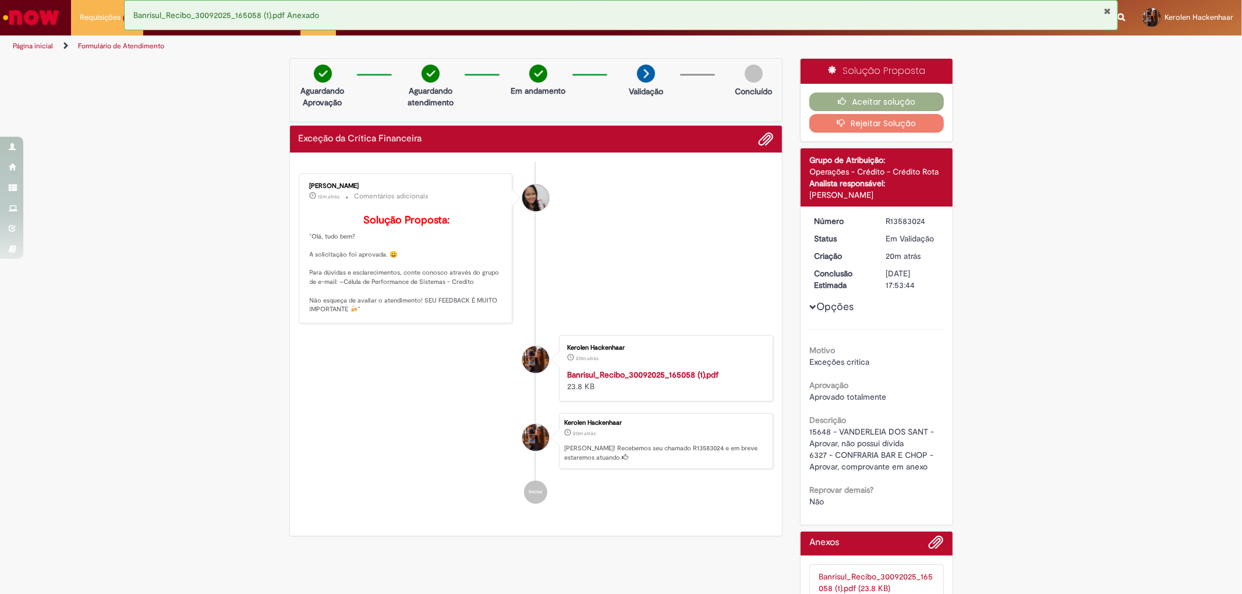  Describe the element at coordinates (1107, 11) in the screenshot. I see `button: Fechar Notificação` at that location.